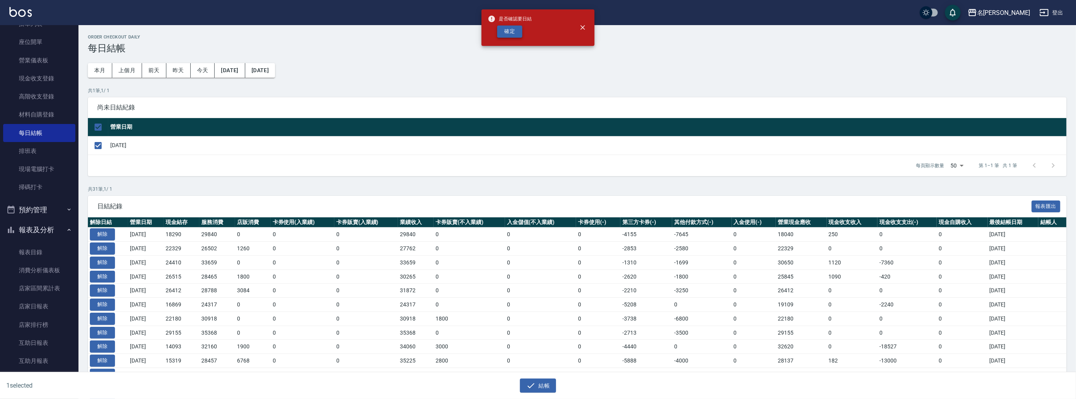  What do you see at coordinates (39, 133) in the screenshot?
I see `a: 每日結帳` at bounding box center [39, 133].